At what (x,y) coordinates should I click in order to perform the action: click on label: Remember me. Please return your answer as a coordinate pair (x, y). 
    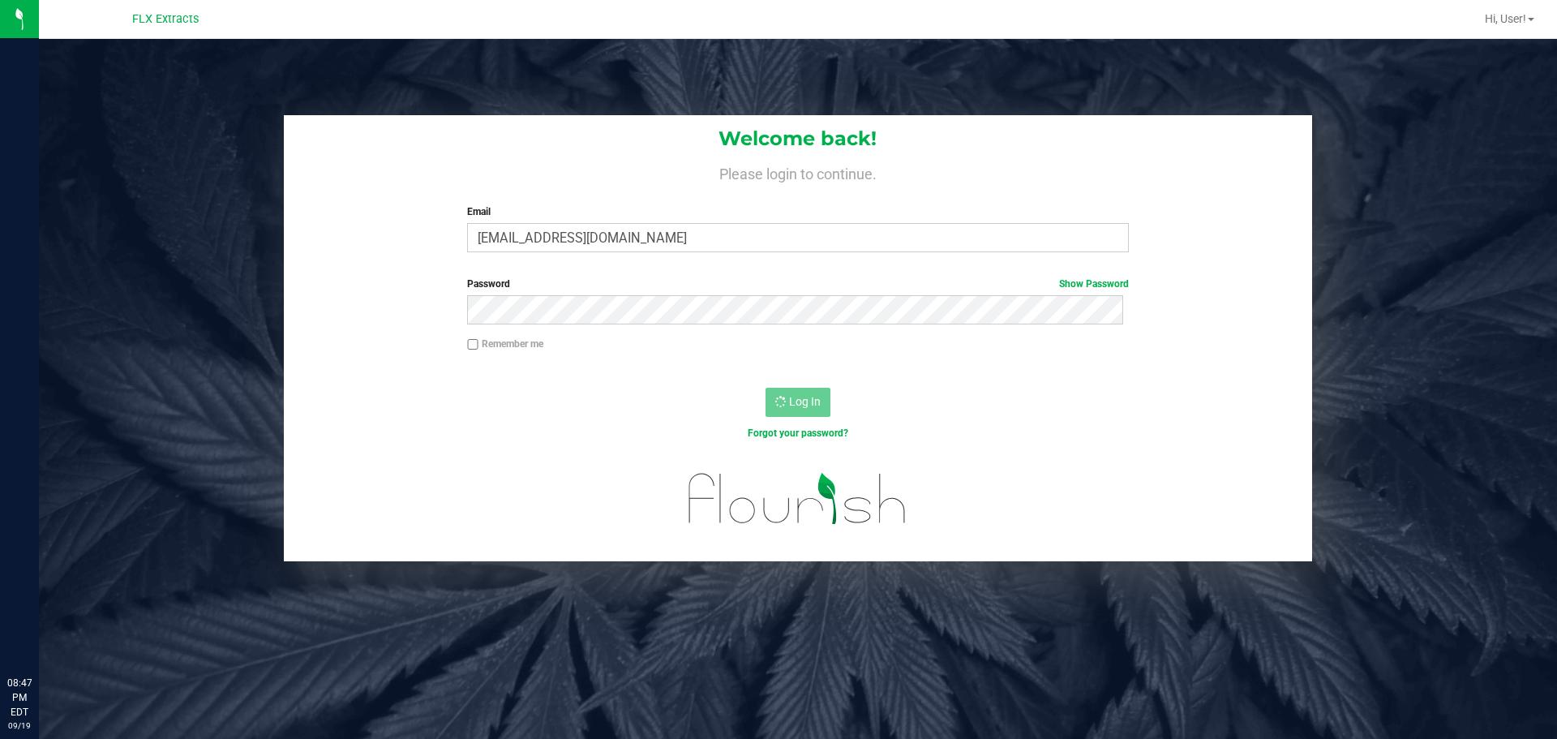
    Looking at the image, I should click on (505, 344).